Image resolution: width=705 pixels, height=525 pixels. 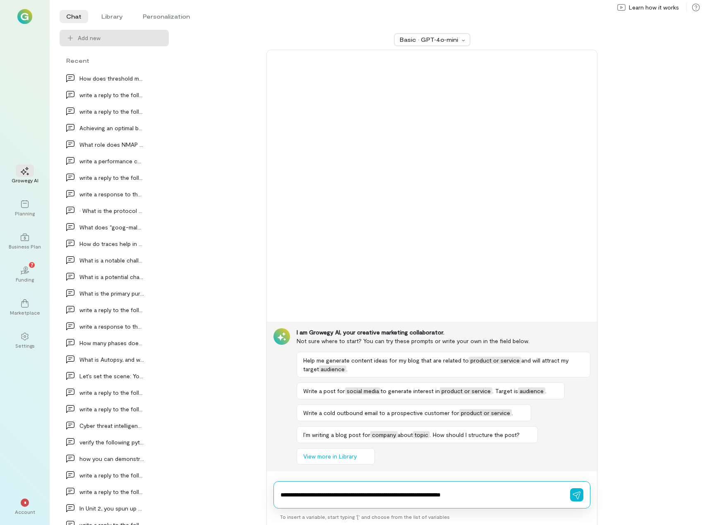 What do you see at coordinates (112, 210) in the screenshot?
I see `div: • What is the protocol SSDP? Why would it be good…` at bounding box center [112, 210].